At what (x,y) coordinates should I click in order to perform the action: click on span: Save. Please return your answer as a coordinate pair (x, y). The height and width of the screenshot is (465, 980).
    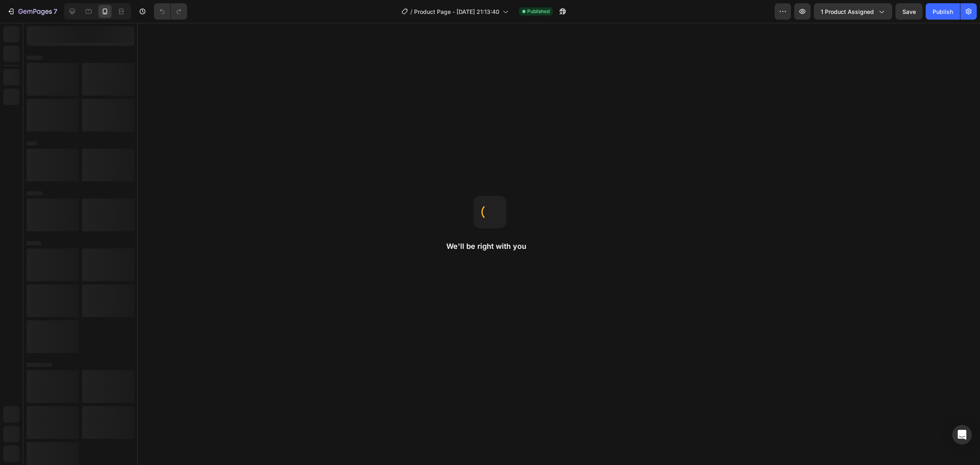
    Looking at the image, I should click on (909, 11).